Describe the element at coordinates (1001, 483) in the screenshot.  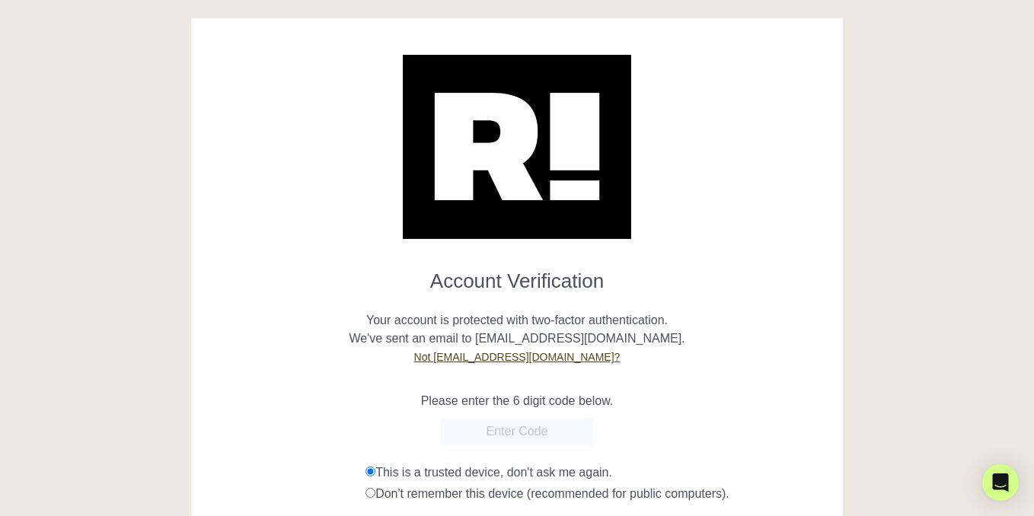
I see `div: Open Intercom Messenger` at that location.